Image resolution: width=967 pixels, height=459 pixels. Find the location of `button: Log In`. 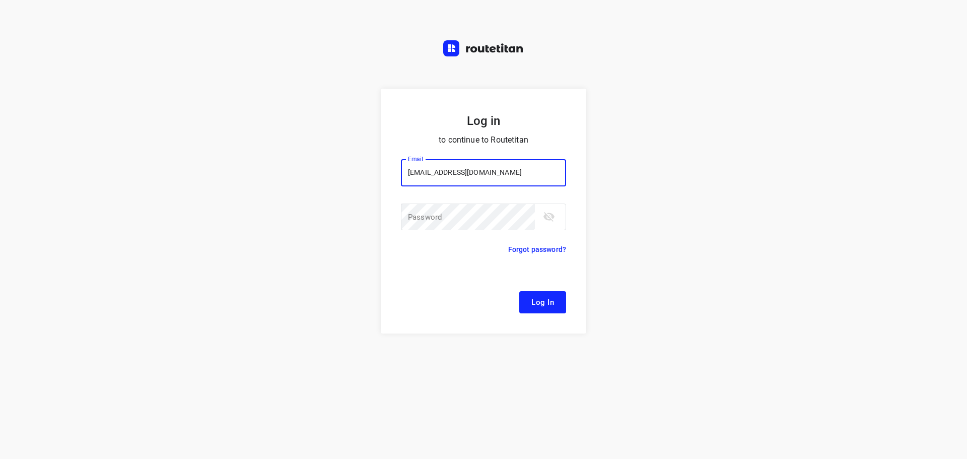

button: Log In is located at coordinates (543, 302).